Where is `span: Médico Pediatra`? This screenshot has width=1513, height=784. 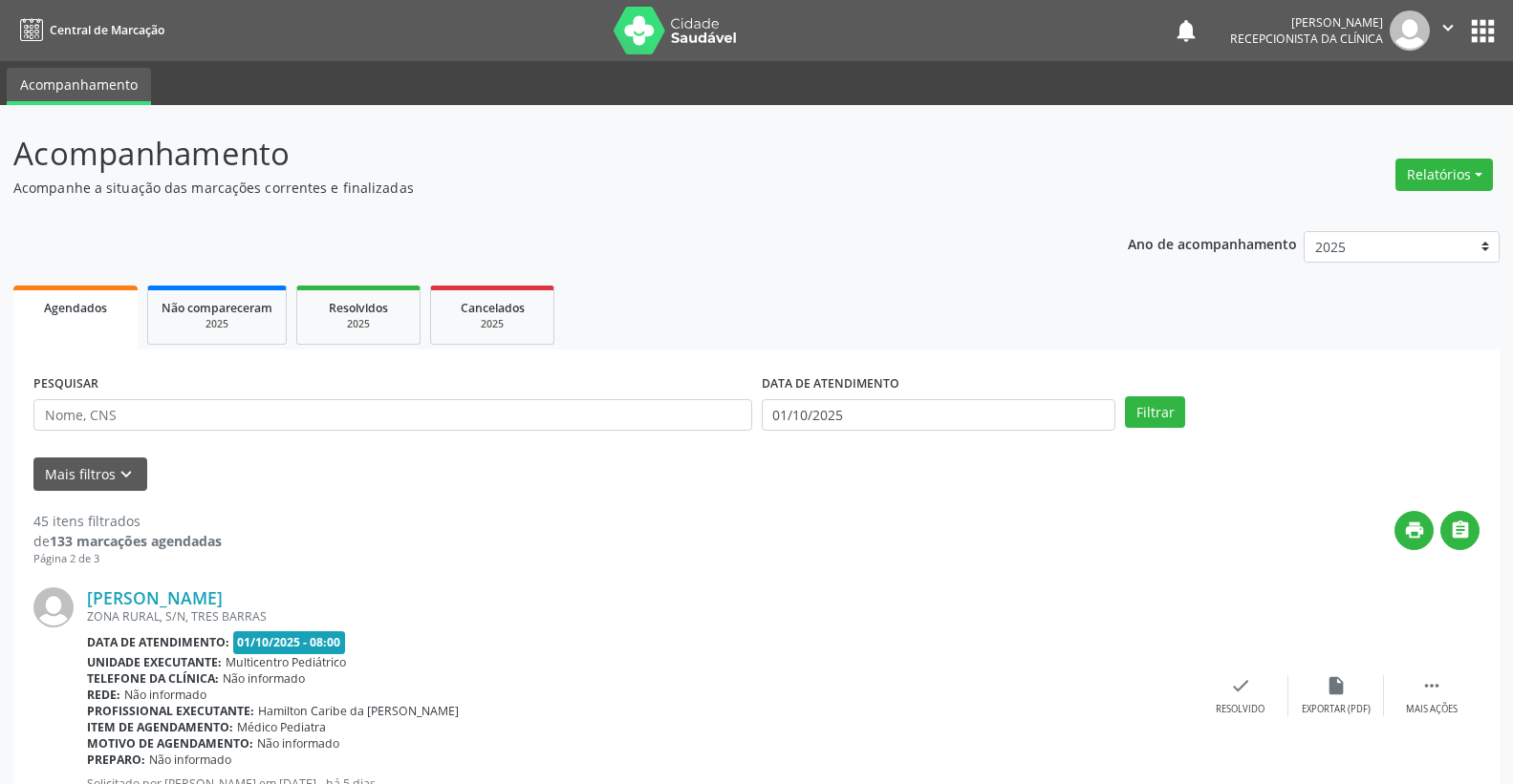 span: Médico Pediatra is located at coordinates (281, 727).